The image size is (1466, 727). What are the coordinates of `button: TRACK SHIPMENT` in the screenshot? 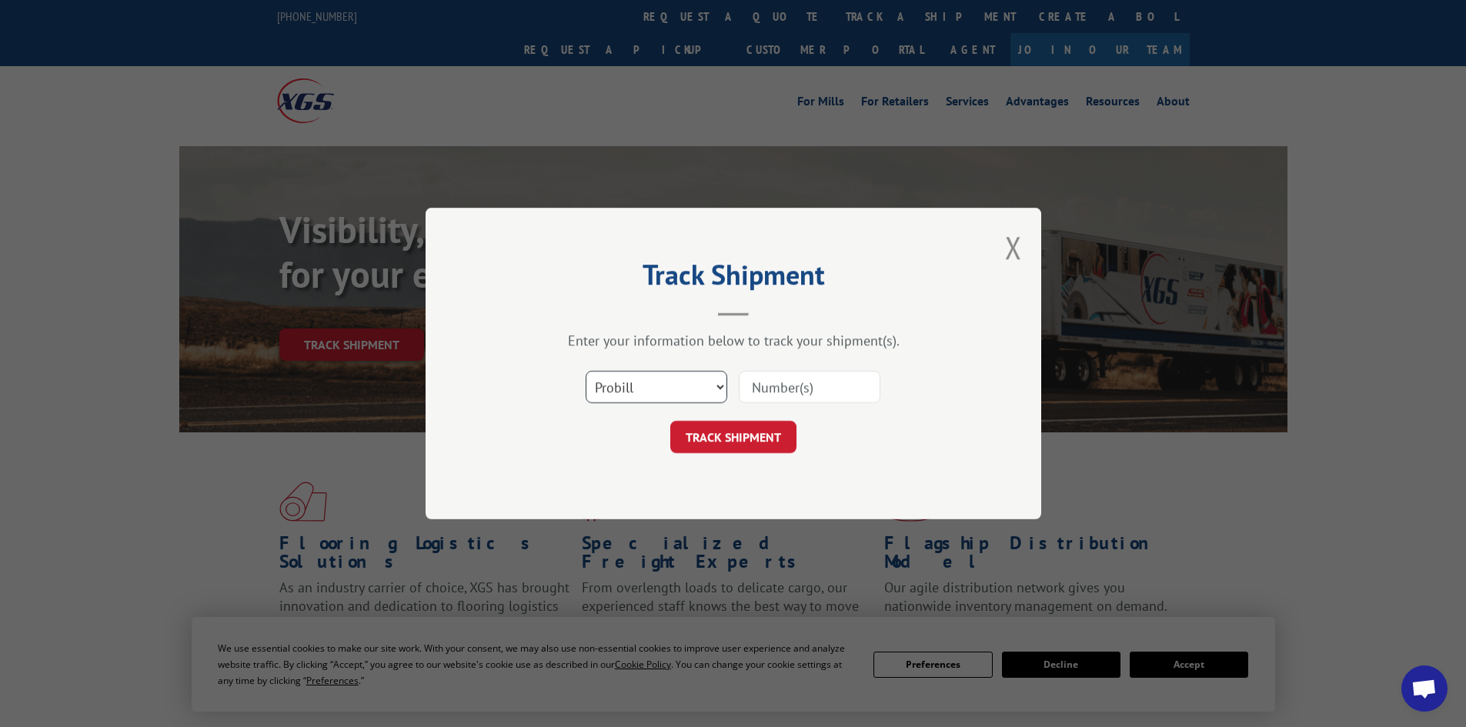 It's located at (734, 437).